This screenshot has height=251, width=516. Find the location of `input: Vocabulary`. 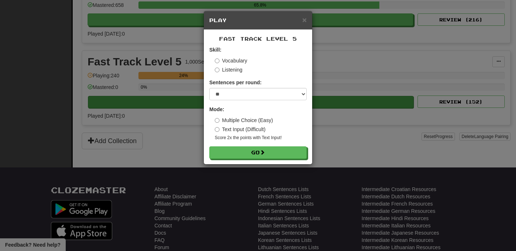

input: Vocabulary is located at coordinates (217, 61).